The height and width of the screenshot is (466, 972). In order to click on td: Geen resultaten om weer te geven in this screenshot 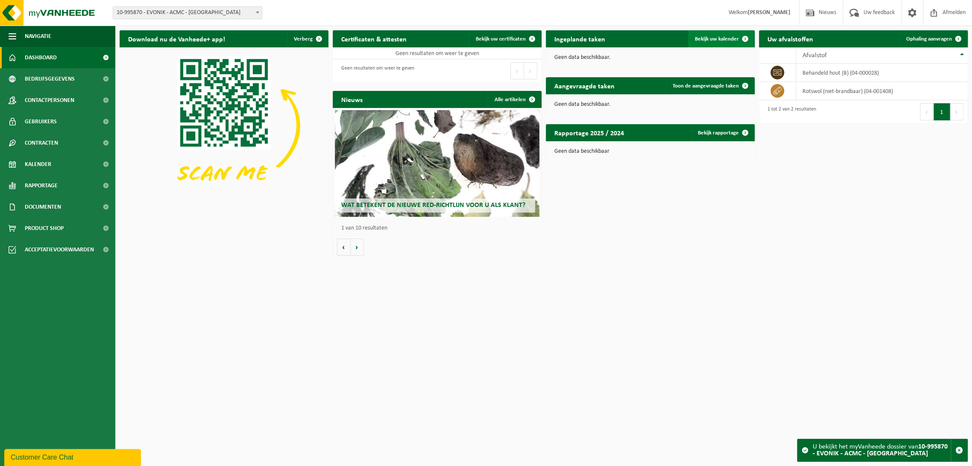, I will do `click(437, 53)`.